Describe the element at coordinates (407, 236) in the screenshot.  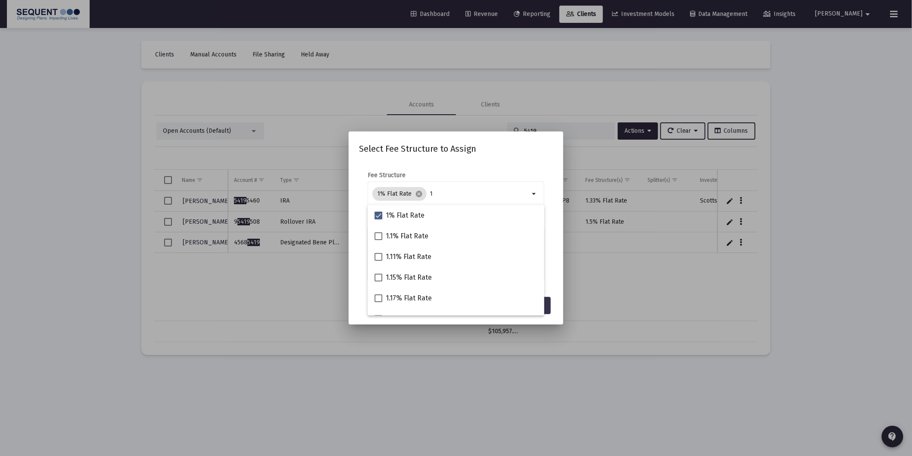
I see `span: 1.1% Flat Rate` at that location.